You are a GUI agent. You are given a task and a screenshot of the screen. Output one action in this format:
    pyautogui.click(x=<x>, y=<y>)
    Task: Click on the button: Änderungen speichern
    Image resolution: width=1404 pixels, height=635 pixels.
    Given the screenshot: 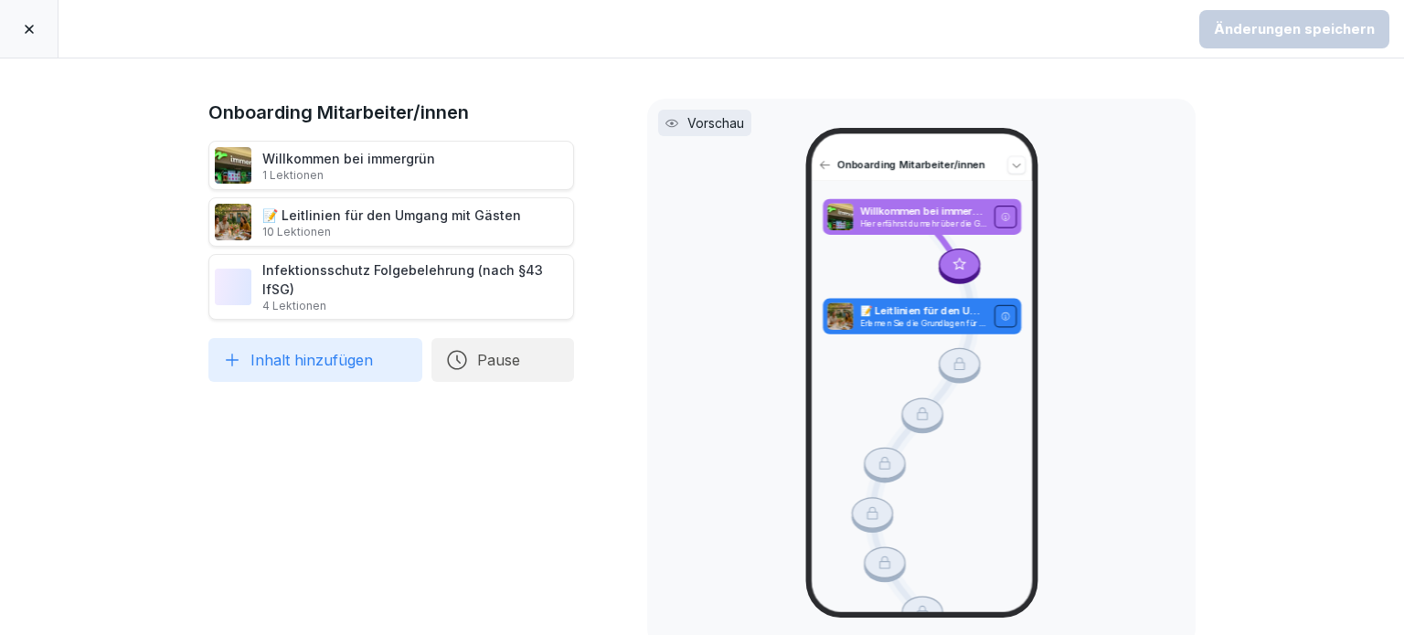 What is the action you would take?
    pyautogui.click(x=1295, y=29)
    